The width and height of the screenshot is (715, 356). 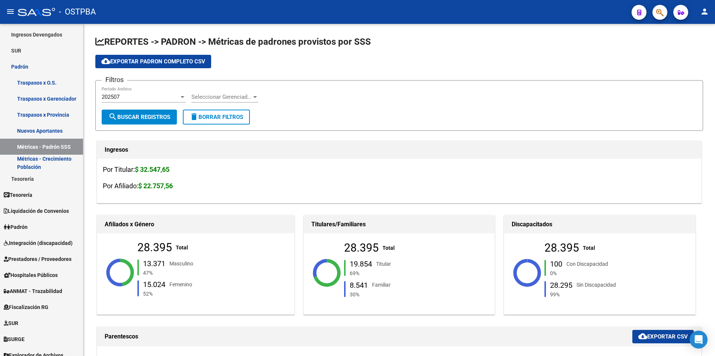 What do you see at coordinates (153, 61) in the screenshot?
I see `button: Exportar Padron Completo CSV` at bounding box center [153, 61].